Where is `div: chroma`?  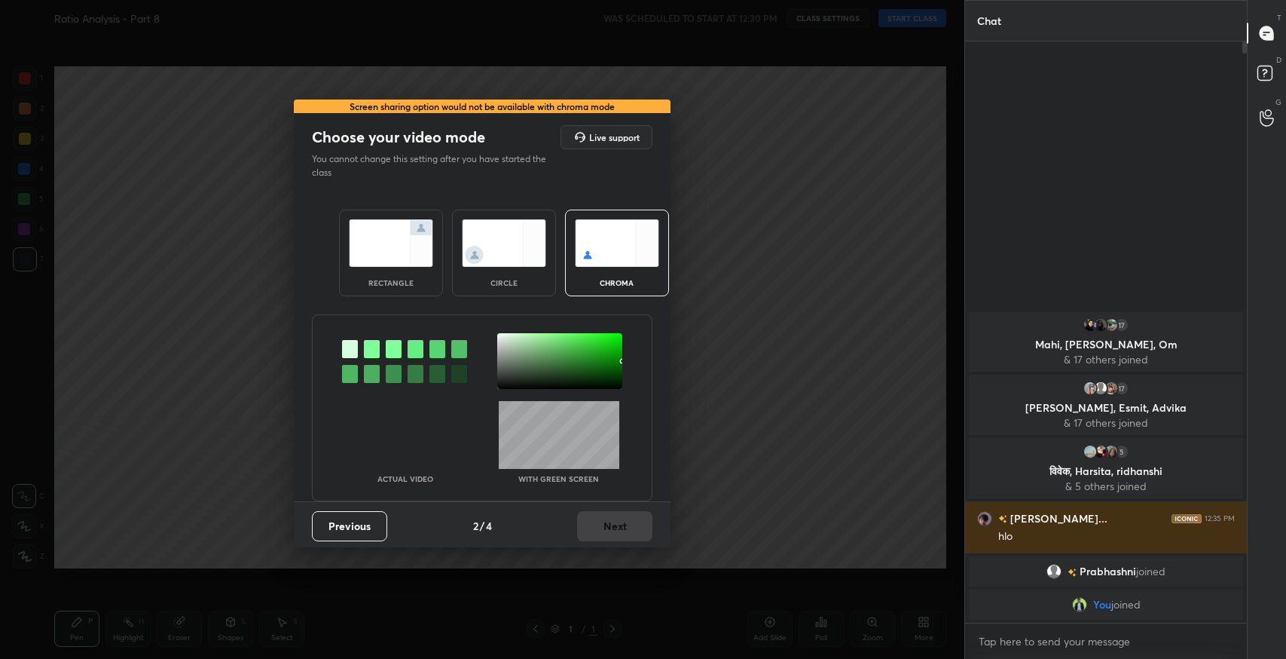
div: chroma is located at coordinates (617, 283).